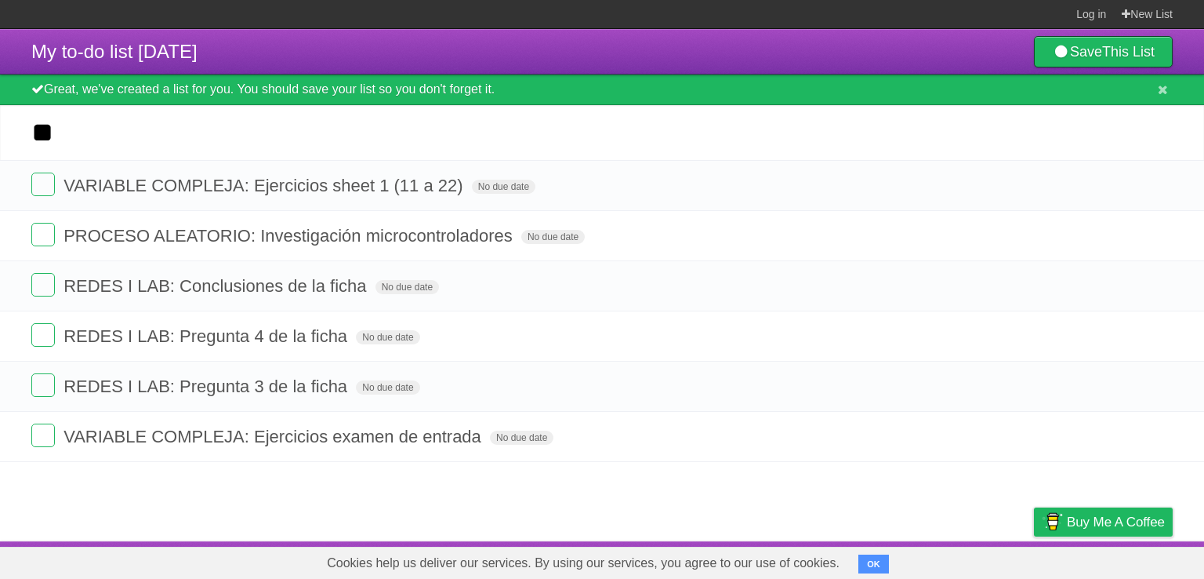 This screenshot has height=579, width=1204. I want to click on a: SaveThis List, so click(1103, 52).